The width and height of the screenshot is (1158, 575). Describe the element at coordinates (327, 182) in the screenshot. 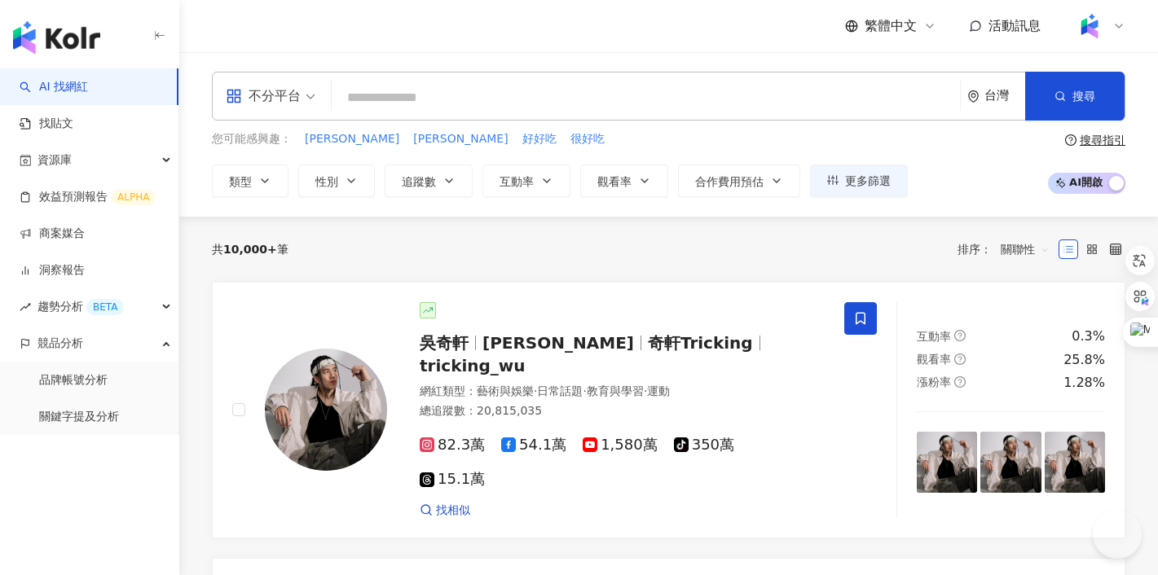

I see `span: 性別` at that location.